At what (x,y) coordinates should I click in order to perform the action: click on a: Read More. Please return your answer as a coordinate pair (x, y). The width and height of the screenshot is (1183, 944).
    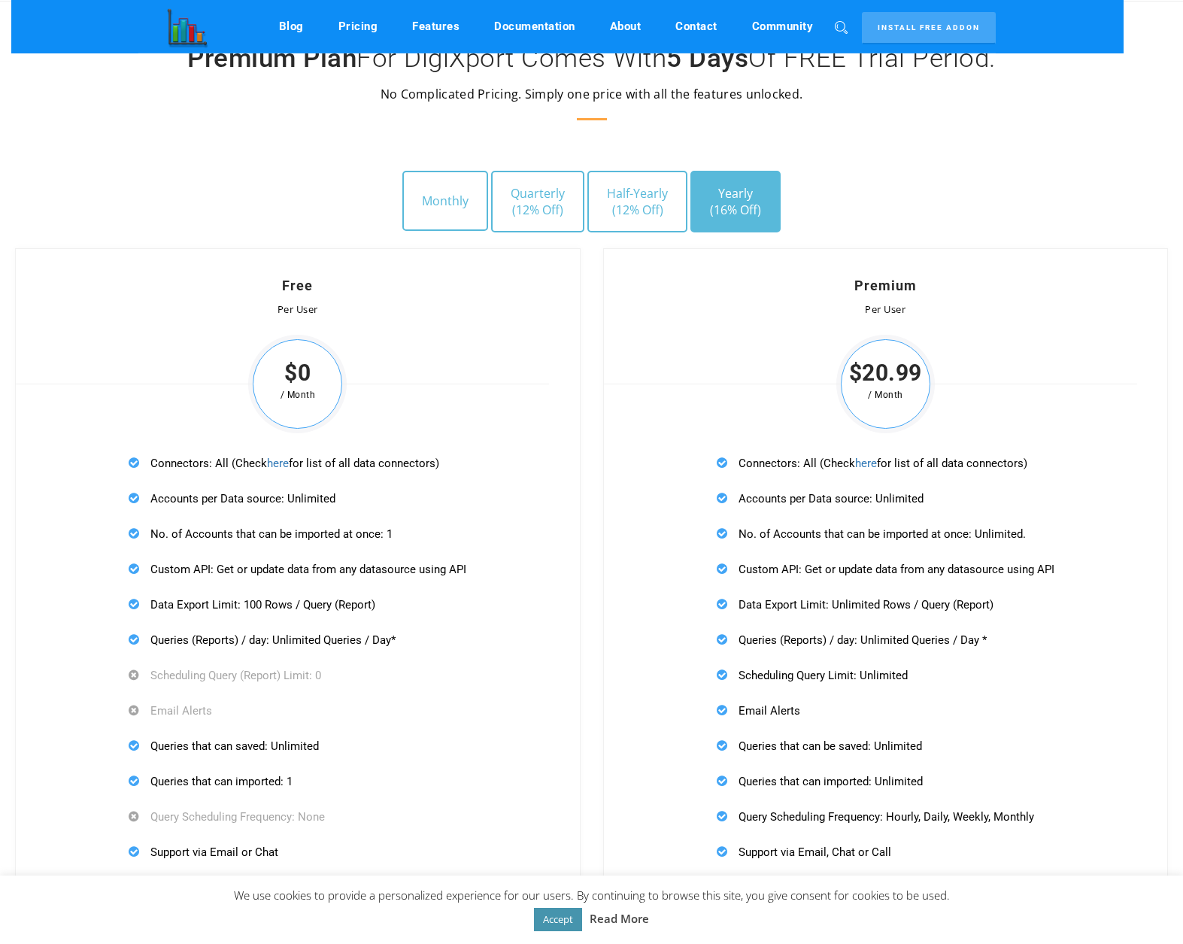
    Looking at the image, I should click on (619, 918).